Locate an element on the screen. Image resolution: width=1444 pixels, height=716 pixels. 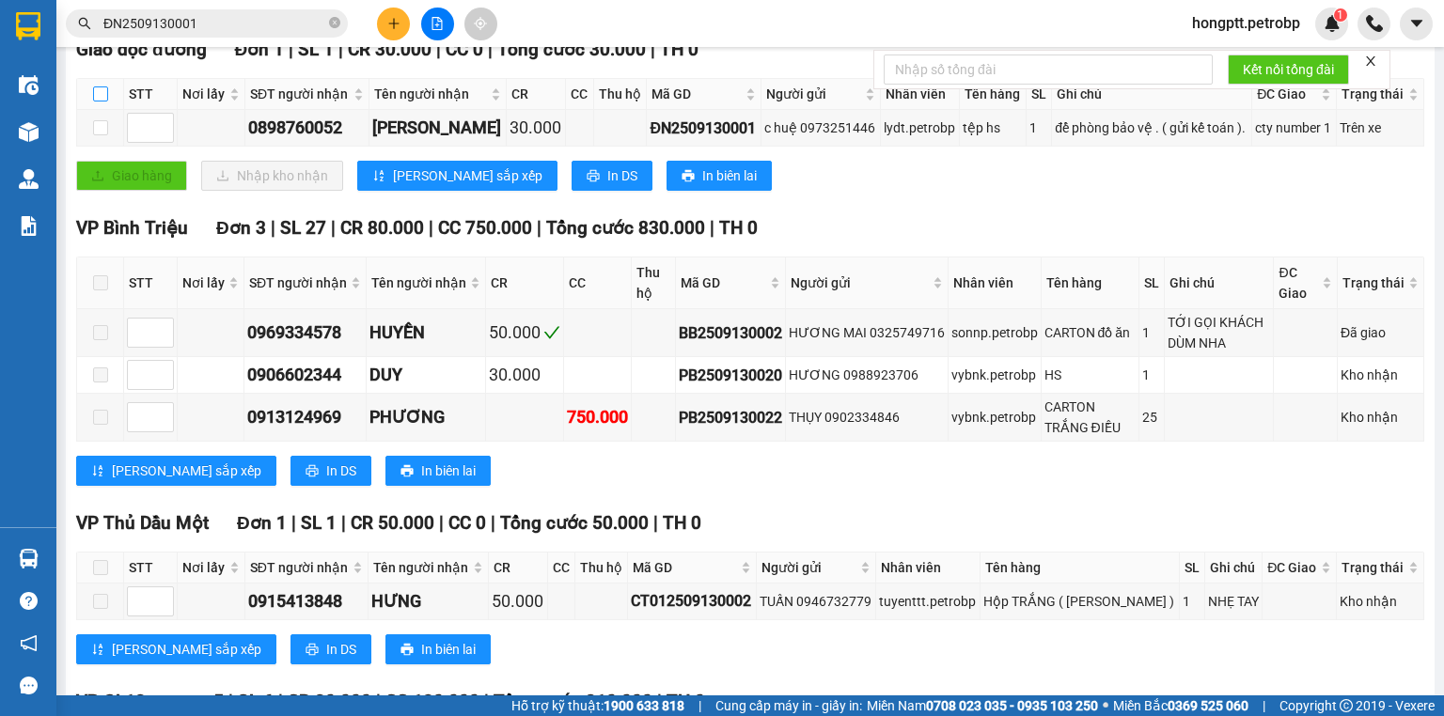
strong: 0708 023 035 - 0935 103 250 is located at coordinates (1011, 706).